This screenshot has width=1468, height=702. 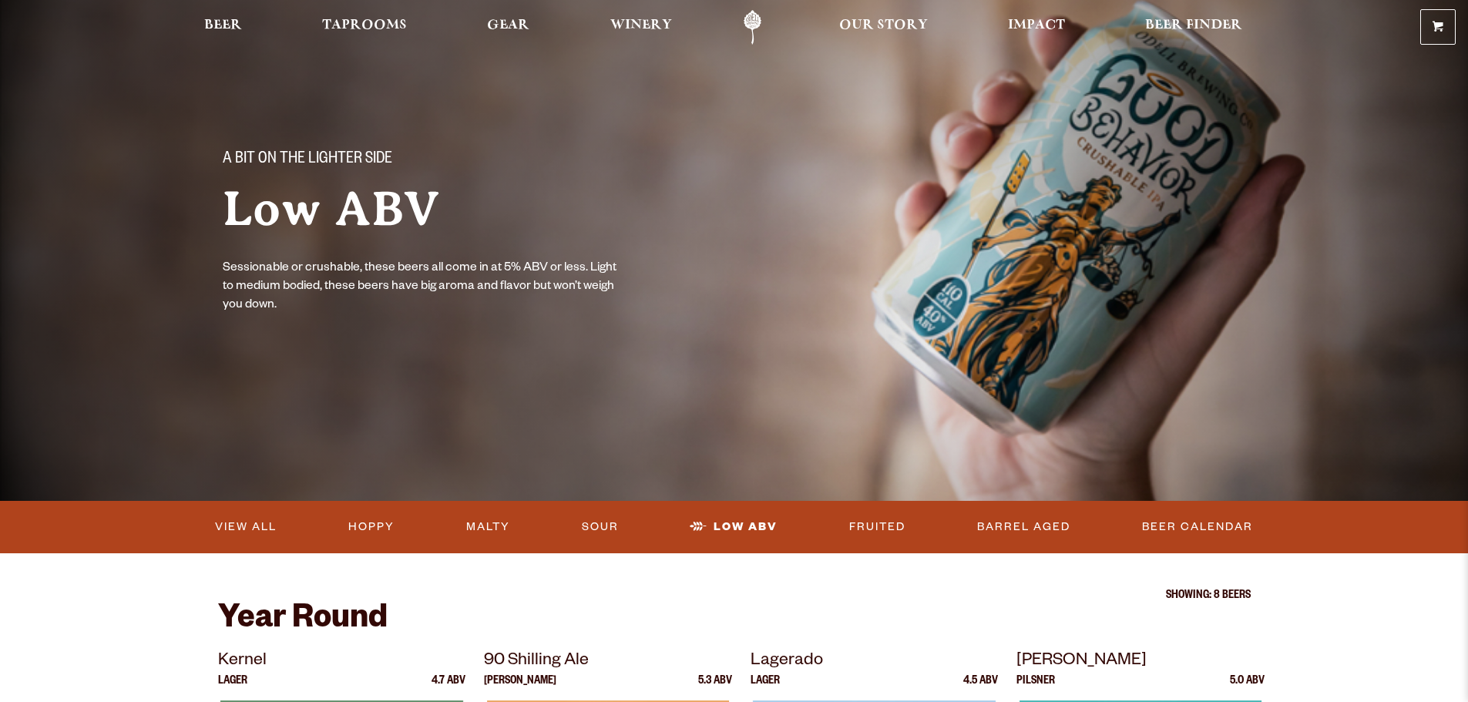 What do you see at coordinates (223, 27) in the screenshot?
I see `a: Beer` at bounding box center [223, 27].